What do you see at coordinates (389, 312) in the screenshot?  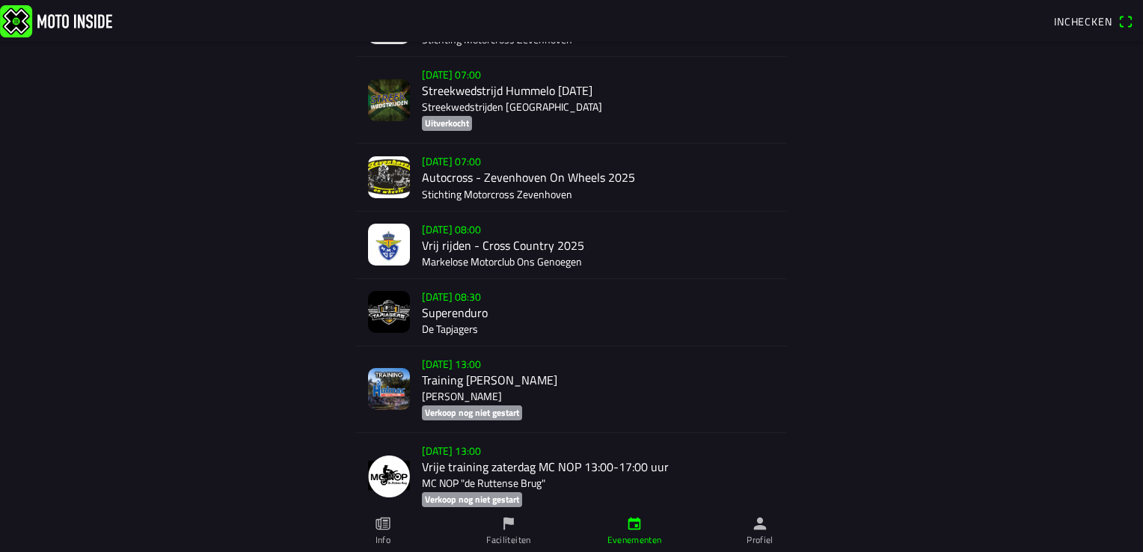 I see `img: FPyWlcerzEXqUMuL5hjUx9yJ6WAfvQJe4uFRXTbk.jpg` at bounding box center [389, 312].